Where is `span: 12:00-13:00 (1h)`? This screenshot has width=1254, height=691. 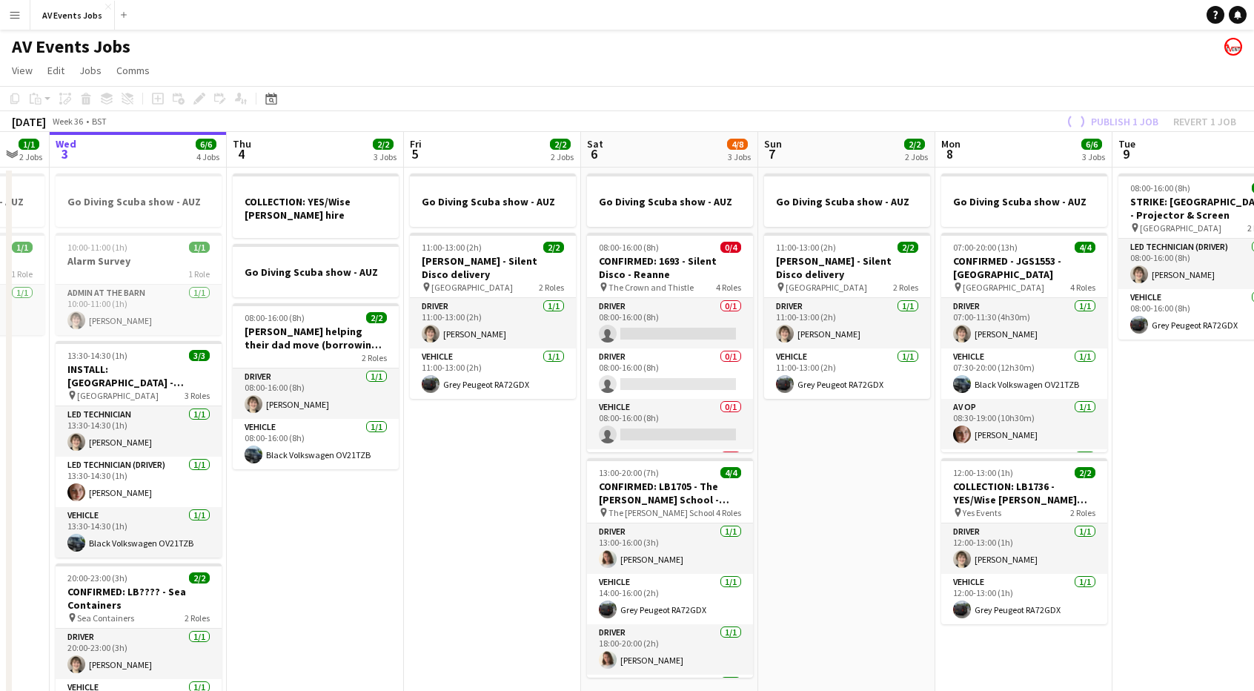
span: 12:00-13:00 (1h) is located at coordinates (983, 472).